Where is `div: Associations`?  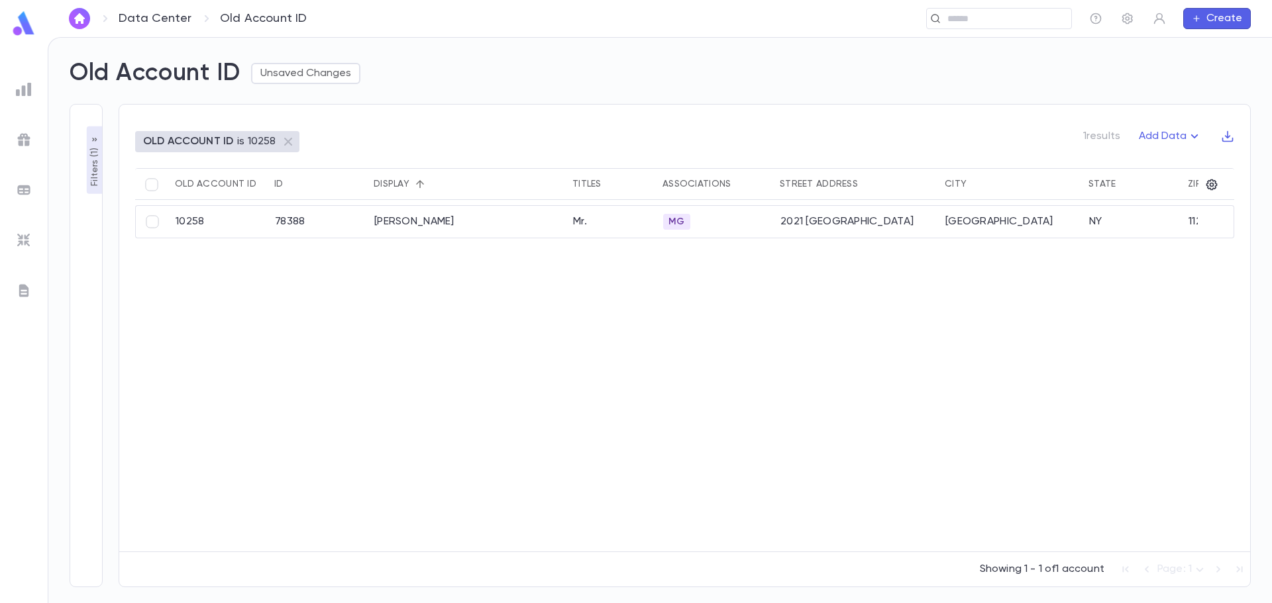 div: Associations is located at coordinates (696, 184).